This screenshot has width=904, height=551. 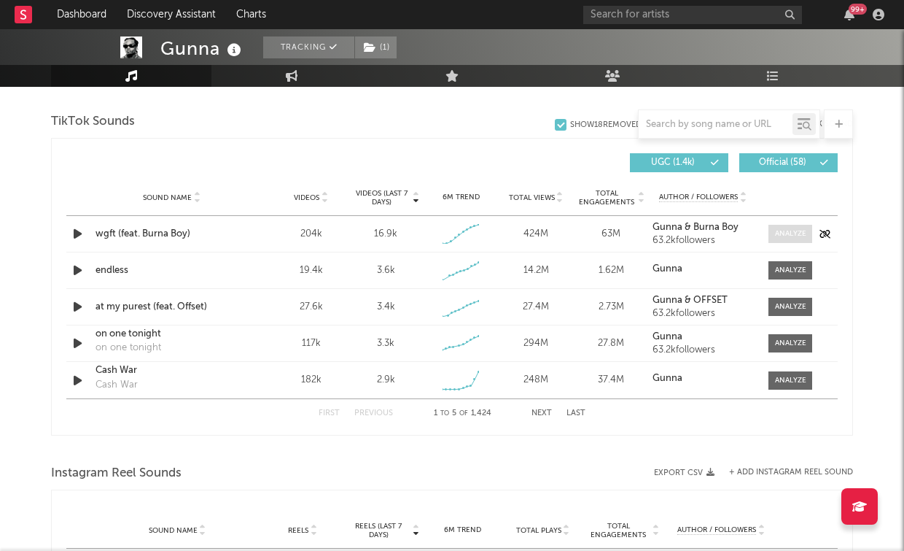 I want to click on span: Videos (last 7 days), so click(x=381, y=198).